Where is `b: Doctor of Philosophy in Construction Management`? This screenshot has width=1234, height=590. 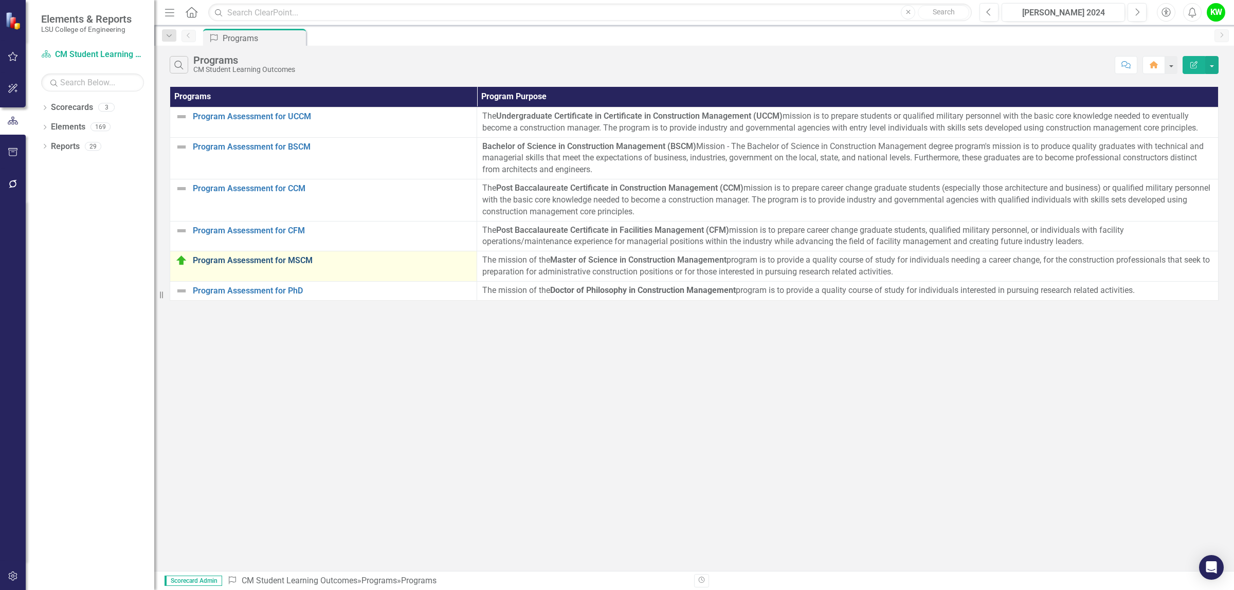
b: Doctor of Philosophy in Construction Management is located at coordinates (643, 290).